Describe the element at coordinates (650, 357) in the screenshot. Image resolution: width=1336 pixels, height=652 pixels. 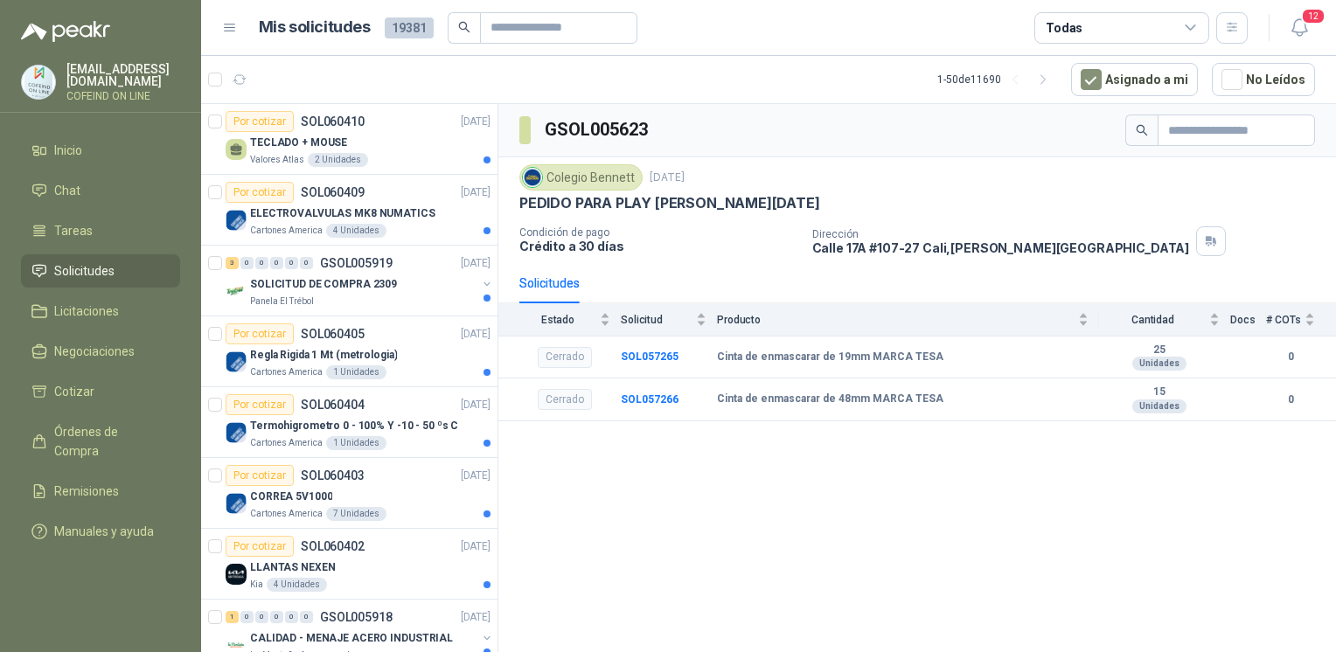
I see `b: SOL057265` at that location.